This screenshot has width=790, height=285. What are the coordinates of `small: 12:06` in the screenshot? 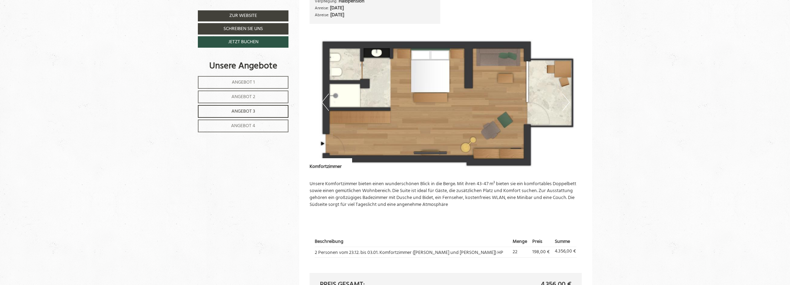 It's located at (196, 95).